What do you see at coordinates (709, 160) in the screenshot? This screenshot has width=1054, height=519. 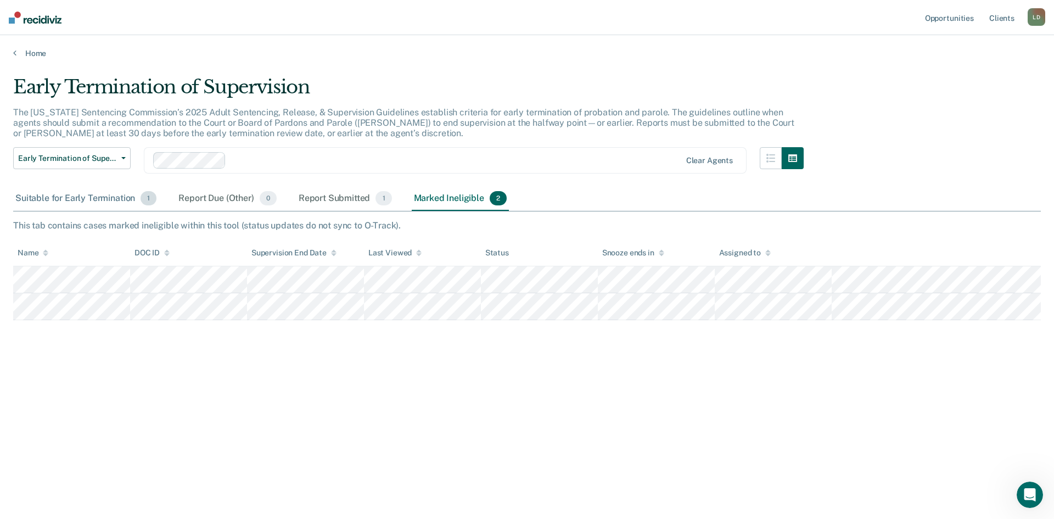 I see `div: Clear agents` at bounding box center [709, 160].